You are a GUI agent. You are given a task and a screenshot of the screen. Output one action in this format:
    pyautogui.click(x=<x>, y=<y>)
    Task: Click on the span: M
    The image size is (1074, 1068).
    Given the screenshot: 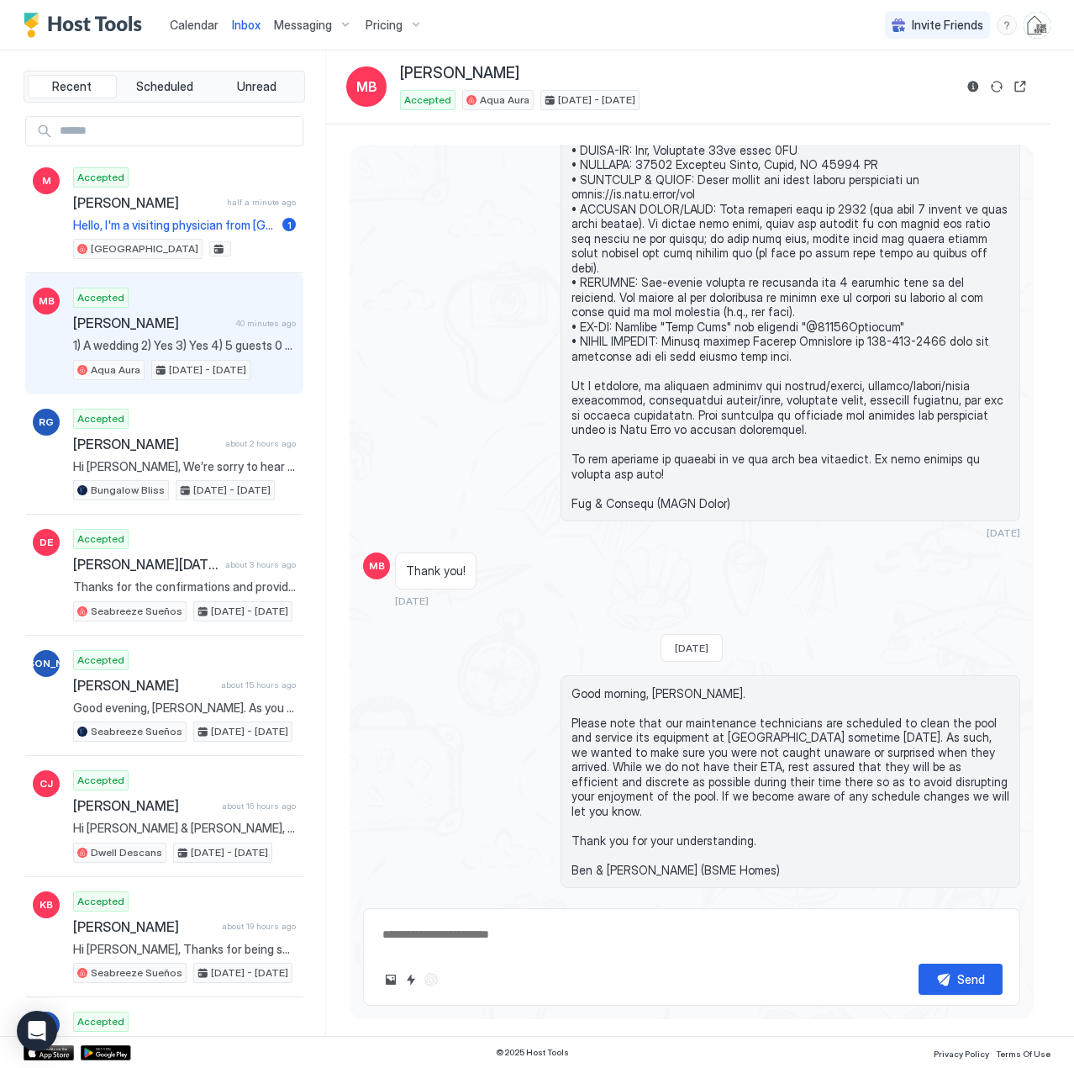 What is the action you would take?
    pyautogui.click(x=46, y=181)
    